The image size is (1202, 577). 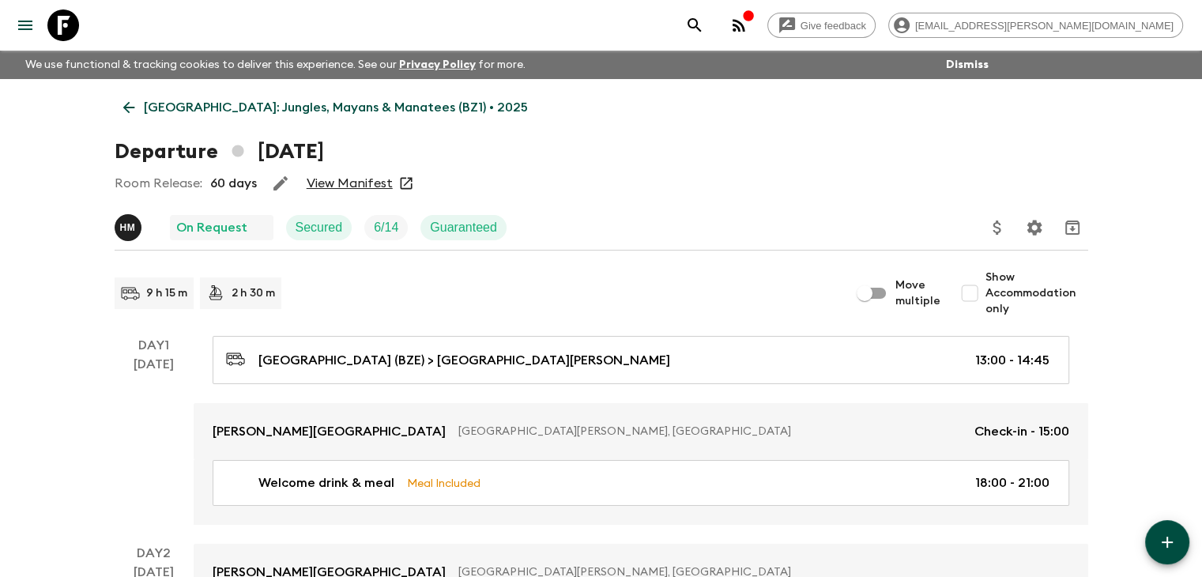 I want to click on span: Hob Medina, so click(x=130, y=225).